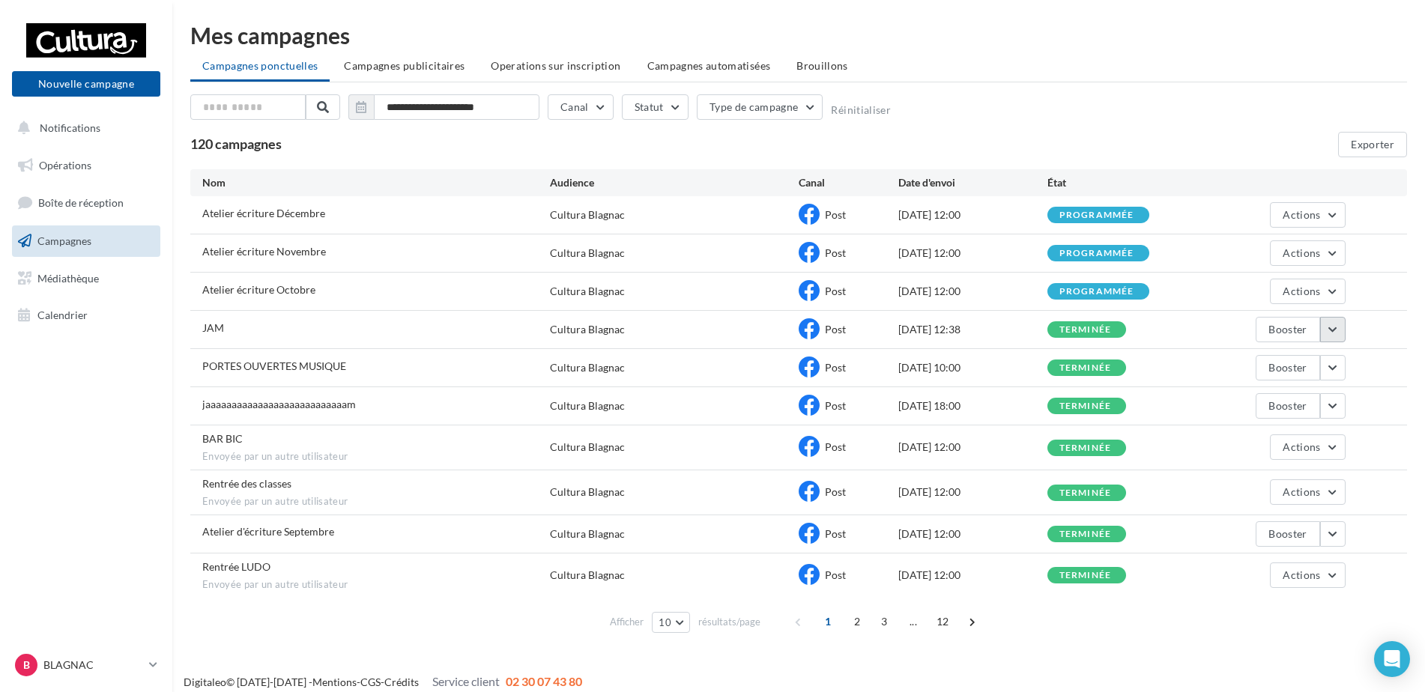 The width and height of the screenshot is (1425, 692). What do you see at coordinates (86, 666) in the screenshot?
I see `a: B BLAGNAC` at bounding box center [86, 666].